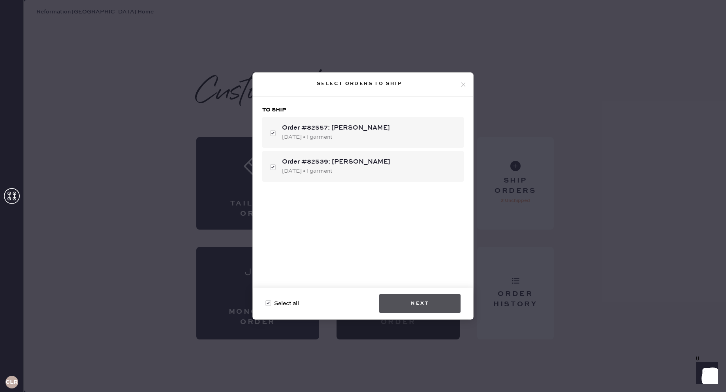 The height and width of the screenshot is (392, 726). What do you see at coordinates (360, 84) in the screenshot?
I see `div: Select orders to ship` at bounding box center [360, 84].